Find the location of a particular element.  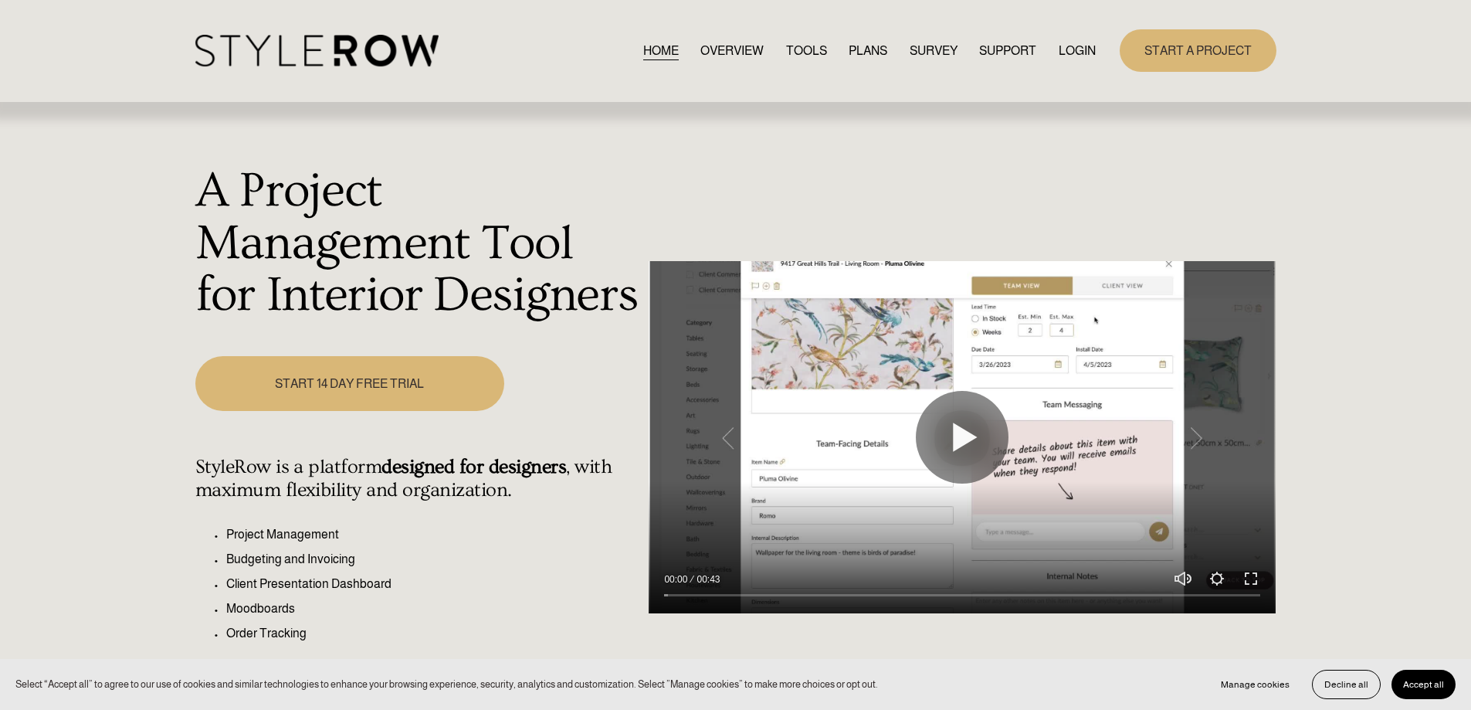

p: Project Management is located at coordinates (433, 534).